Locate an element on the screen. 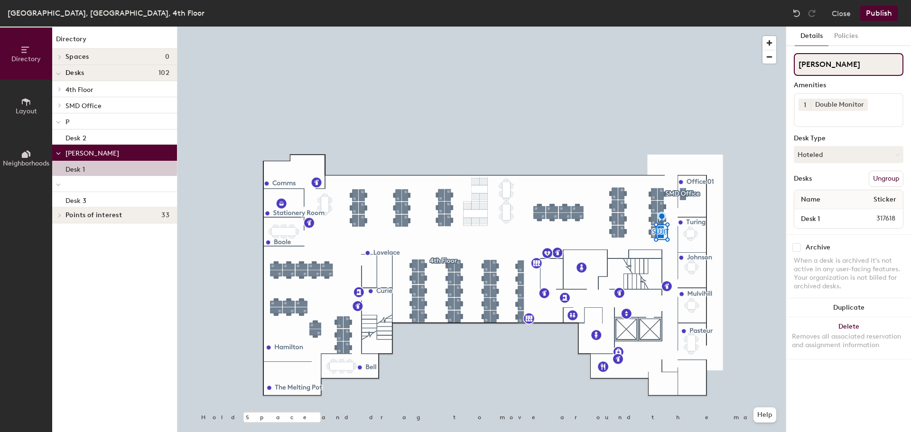 The width and height of the screenshot is (911, 432). div: Amenities is located at coordinates (848, 85).